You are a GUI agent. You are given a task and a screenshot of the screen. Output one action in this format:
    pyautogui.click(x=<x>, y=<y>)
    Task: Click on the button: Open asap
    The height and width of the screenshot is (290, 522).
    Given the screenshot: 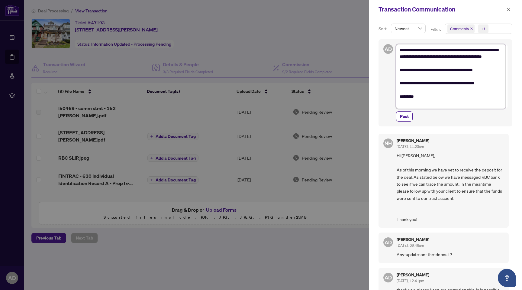 What is the action you would take?
    pyautogui.click(x=507, y=278)
    